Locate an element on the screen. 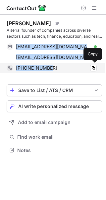 The width and height of the screenshot is (106, 200). button: AI write personalized message is located at coordinates (55, 106).